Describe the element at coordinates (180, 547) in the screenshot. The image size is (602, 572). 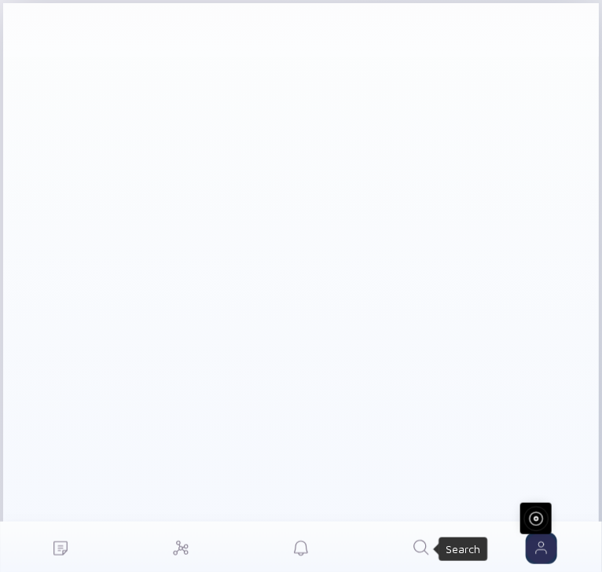
I see `a: Investor Map` at that location.